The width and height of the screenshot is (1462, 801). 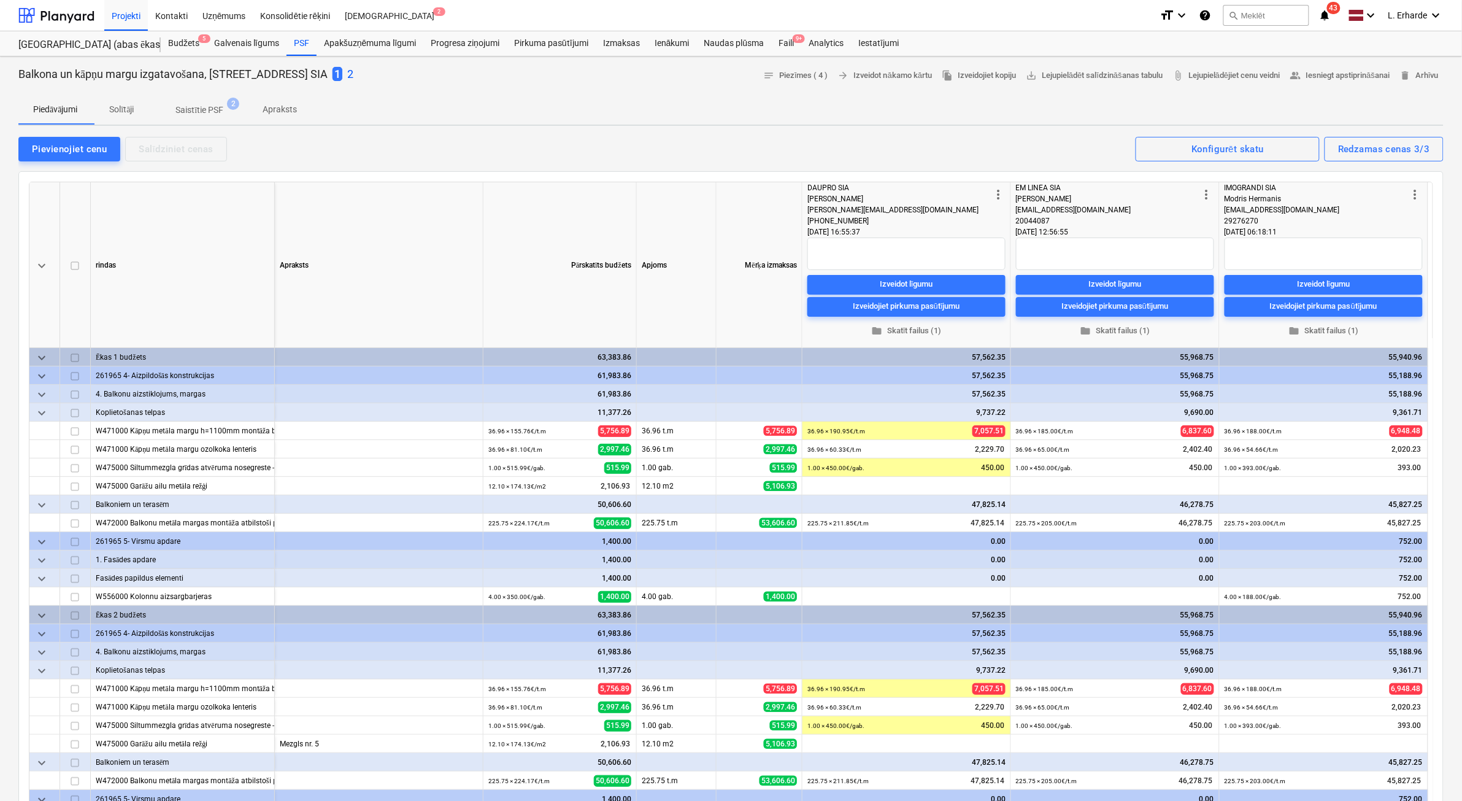 What do you see at coordinates (183, 44) in the screenshot?
I see `a: Budžets5` at bounding box center [183, 44].